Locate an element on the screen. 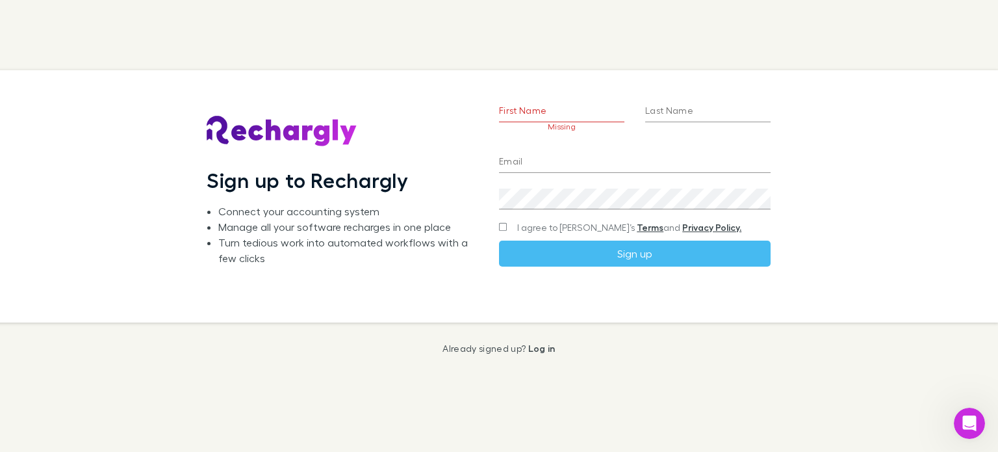  button: Sign up is located at coordinates (635, 253).